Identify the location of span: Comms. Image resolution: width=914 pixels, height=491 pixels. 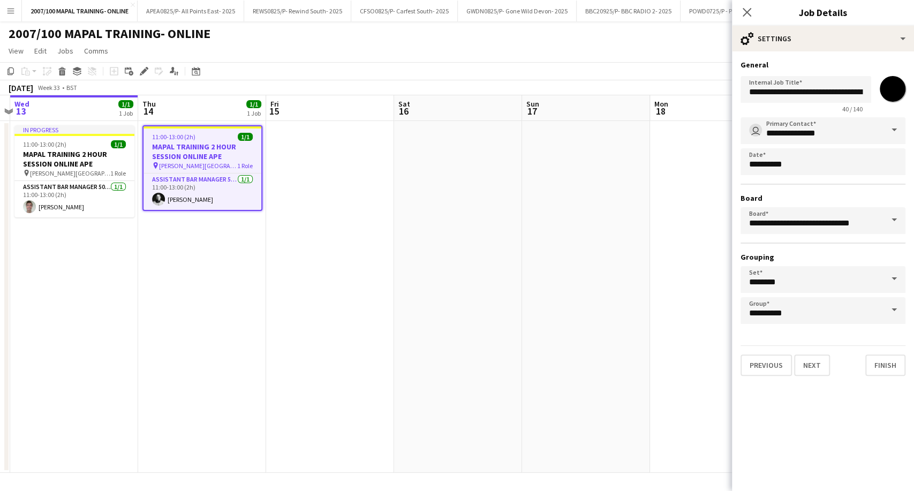
(96, 51).